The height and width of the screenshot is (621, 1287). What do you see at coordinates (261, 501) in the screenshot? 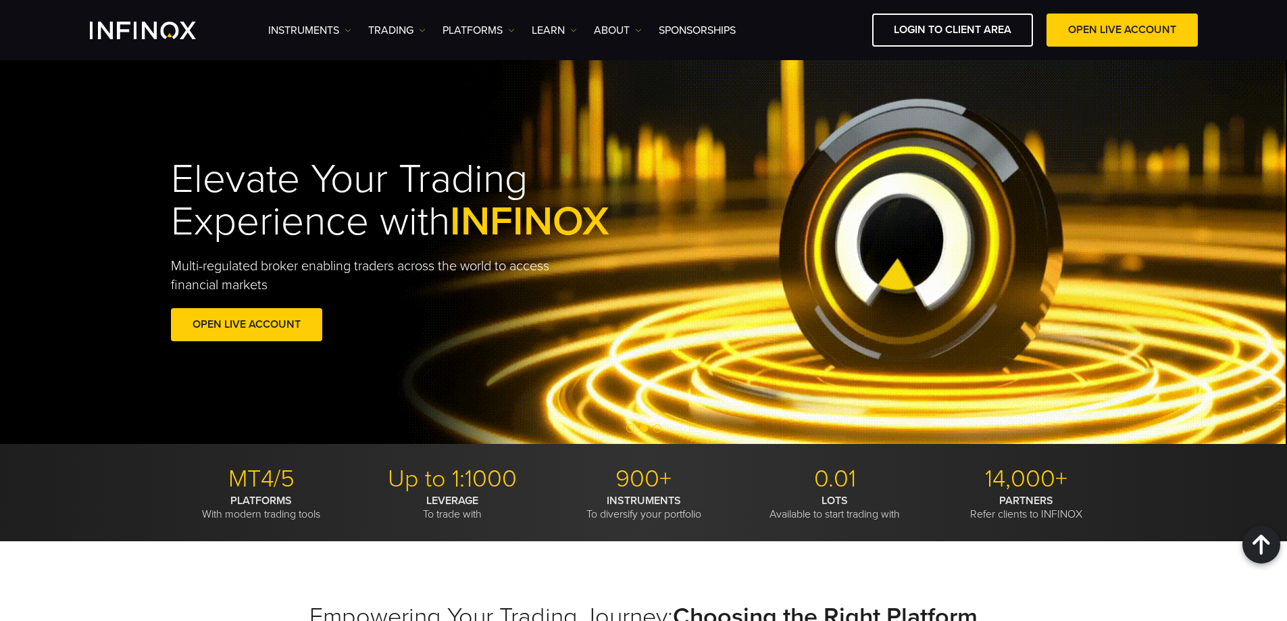
I see `strong: PLATFORMS` at bounding box center [261, 501].